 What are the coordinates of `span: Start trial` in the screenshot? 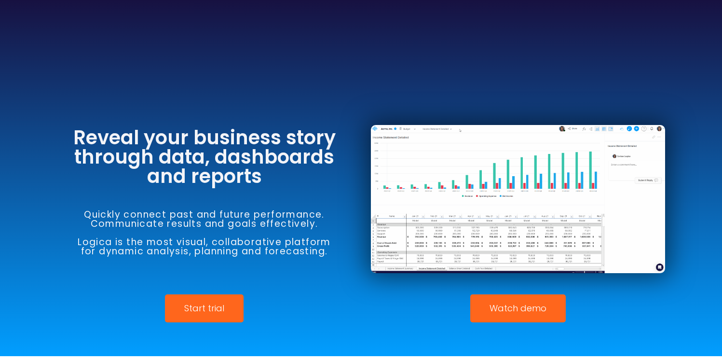 It's located at (204, 308).